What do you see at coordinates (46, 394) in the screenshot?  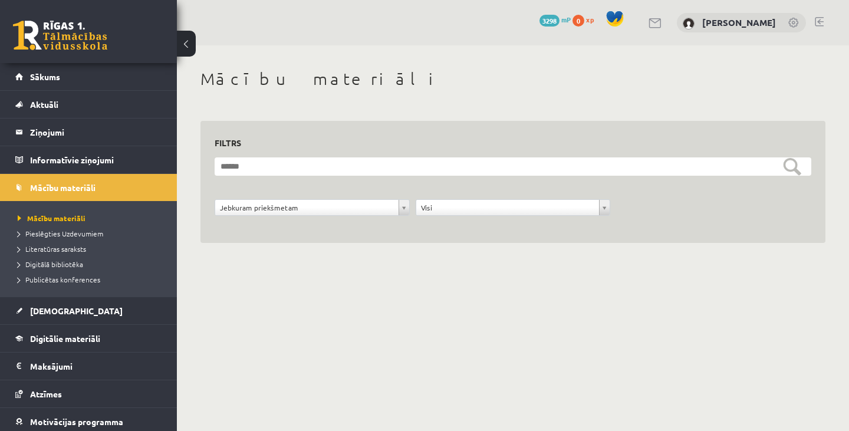 I see `span: Atzīmes` at bounding box center [46, 394].